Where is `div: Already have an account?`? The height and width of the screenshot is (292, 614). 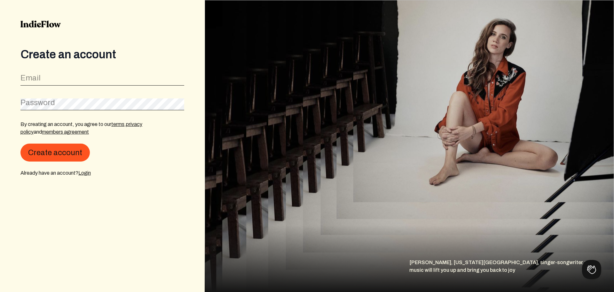 div: Already have an account? is located at coordinates (102, 173).